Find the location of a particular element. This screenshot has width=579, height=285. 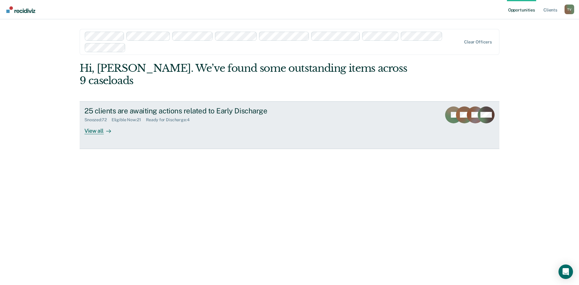

div: 25 clients are awaiting actions related to Early Discharge is located at coordinates (190, 111).